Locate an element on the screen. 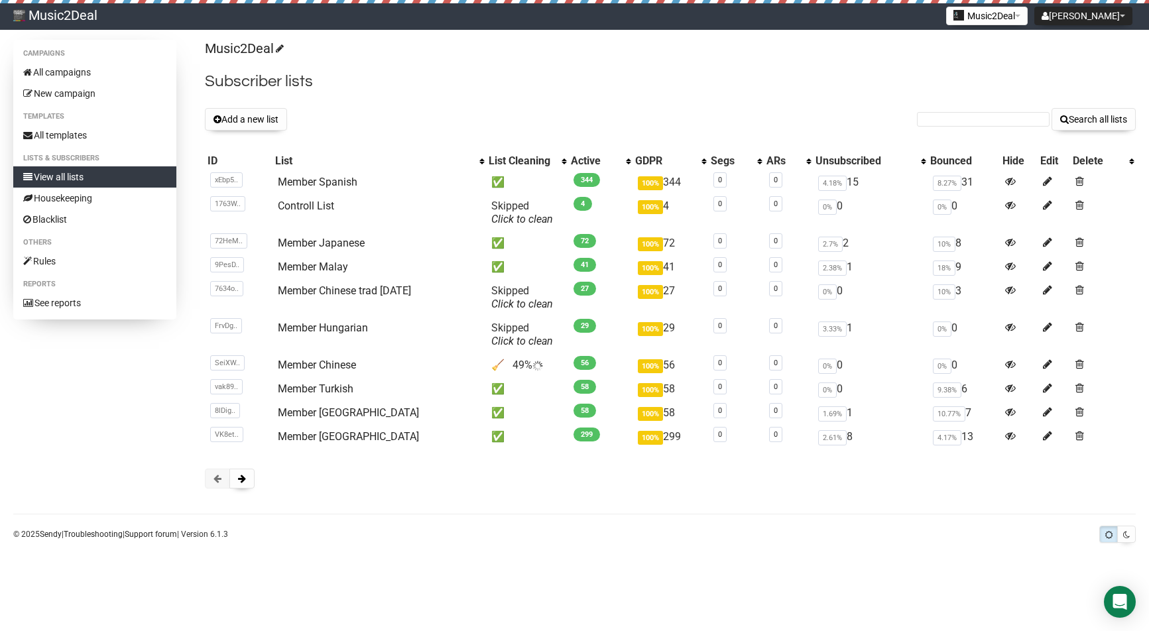 This screenshot has height=631, width=1149. span: 41 is located at coordinates (585, 265).